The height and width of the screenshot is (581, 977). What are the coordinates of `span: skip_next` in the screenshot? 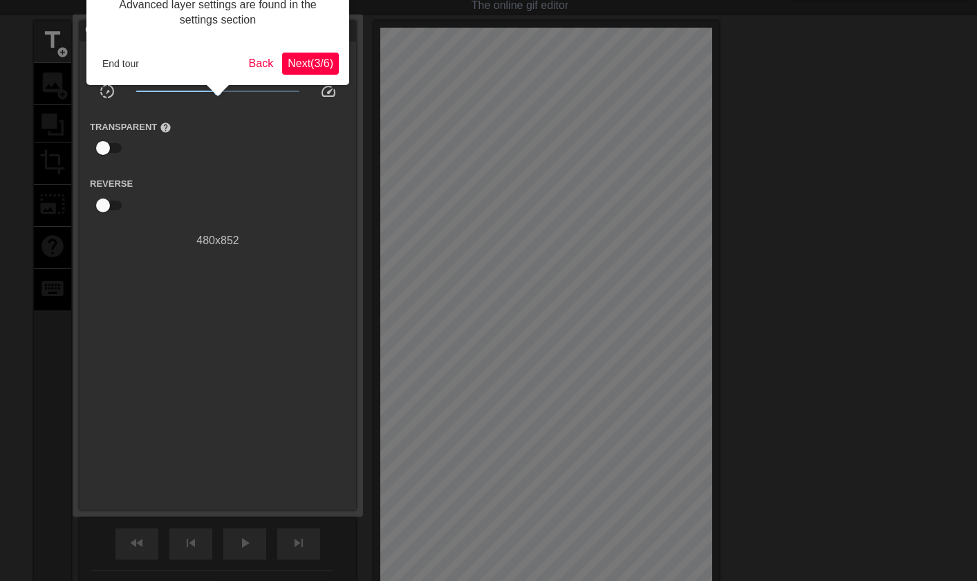 It's located at (299, 543).